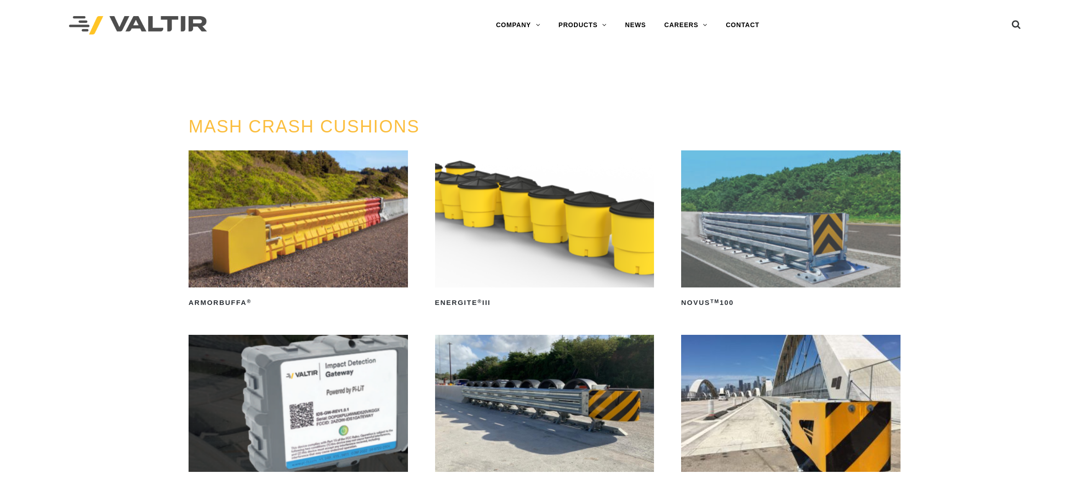 Image resolution: width=1090 pixels, height=482 pixels. I want to click on h2: ArmorBuffa, so click(298, 303).